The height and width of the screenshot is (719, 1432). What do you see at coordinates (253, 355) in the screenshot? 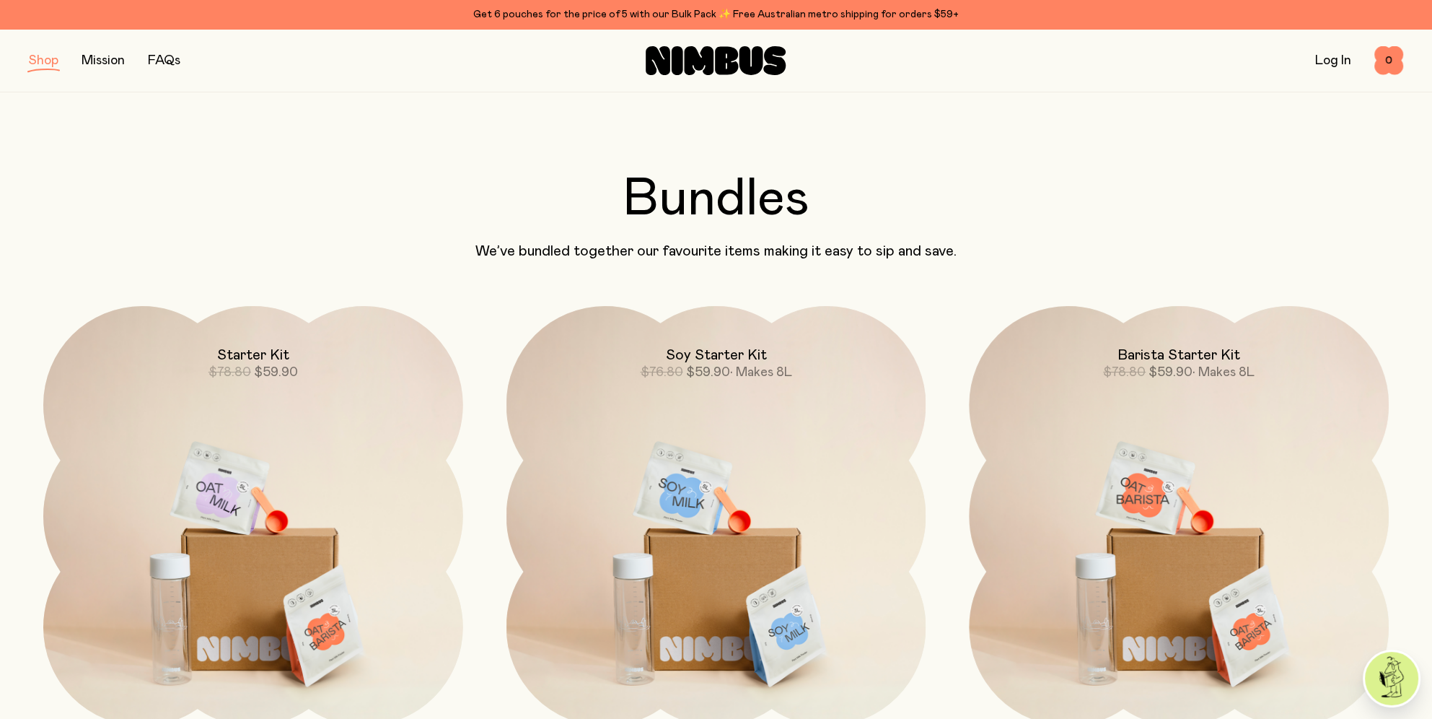
I see `h2: Starter Kit` at bounding box center [253, 355].